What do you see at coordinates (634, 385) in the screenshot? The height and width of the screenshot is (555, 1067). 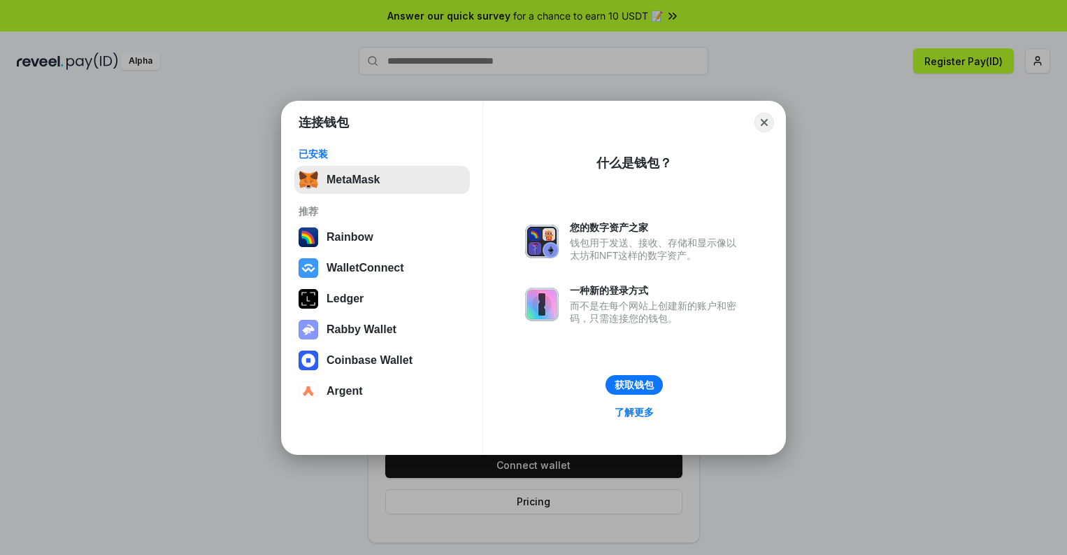 I see `button: 获取钱包` at bounding box center [634, 385].